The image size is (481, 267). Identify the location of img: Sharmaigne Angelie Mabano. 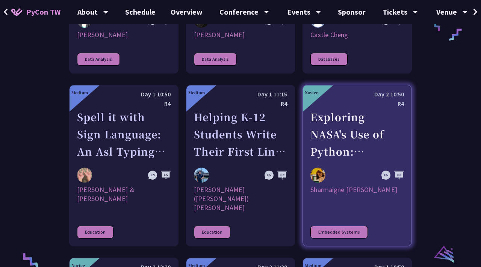
(318, 175).